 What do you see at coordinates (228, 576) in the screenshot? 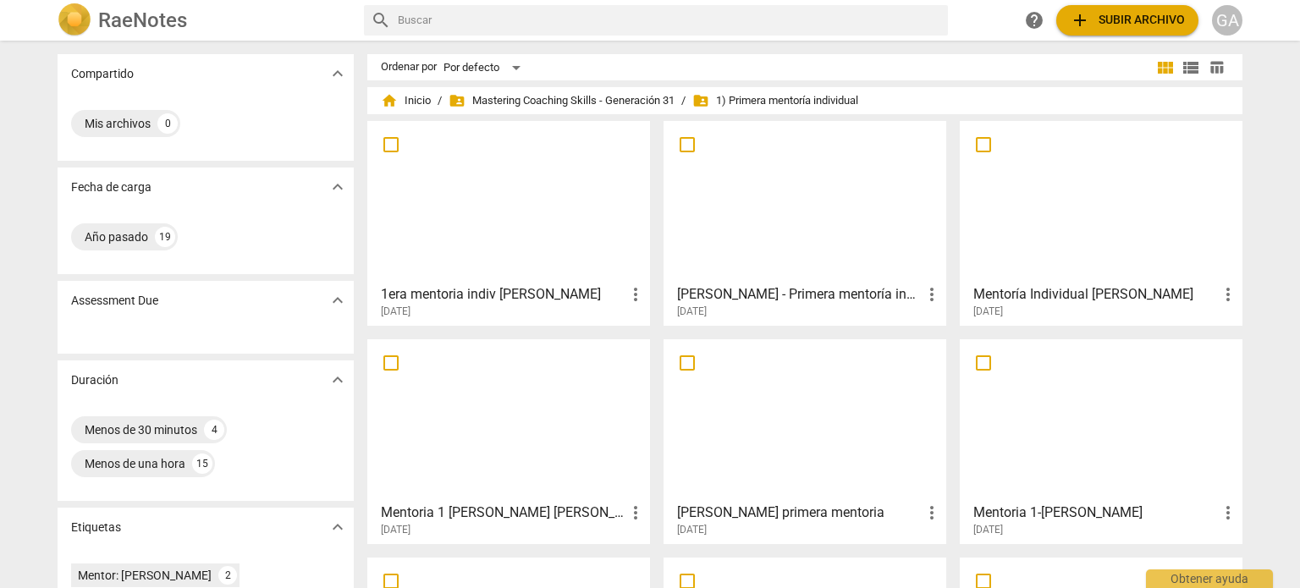
I see `div: 2` at bounding box center [228, 576].